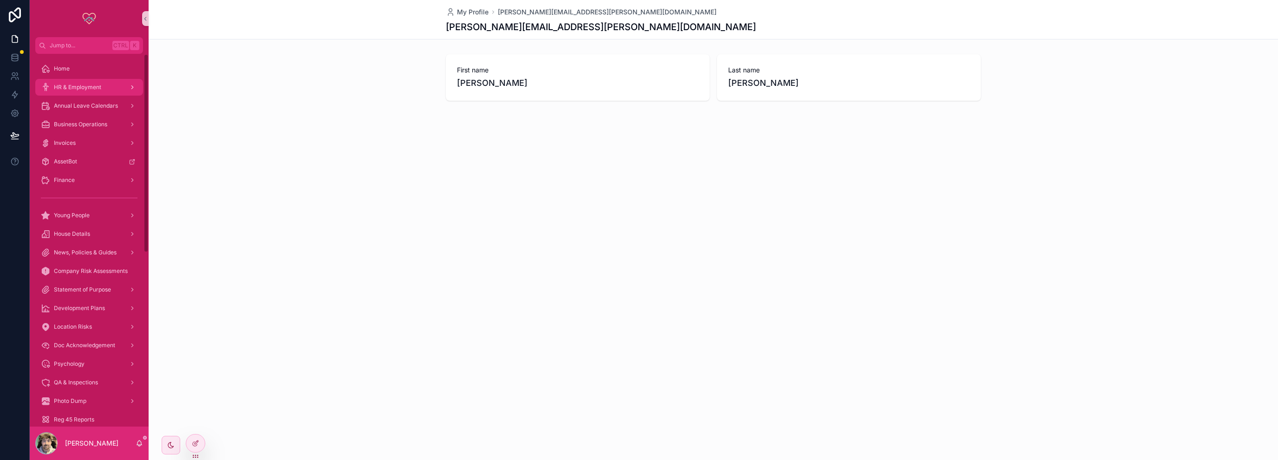 This screenshot has height=460, width=1278. I want to click on span: Young People, so click(72, 215).